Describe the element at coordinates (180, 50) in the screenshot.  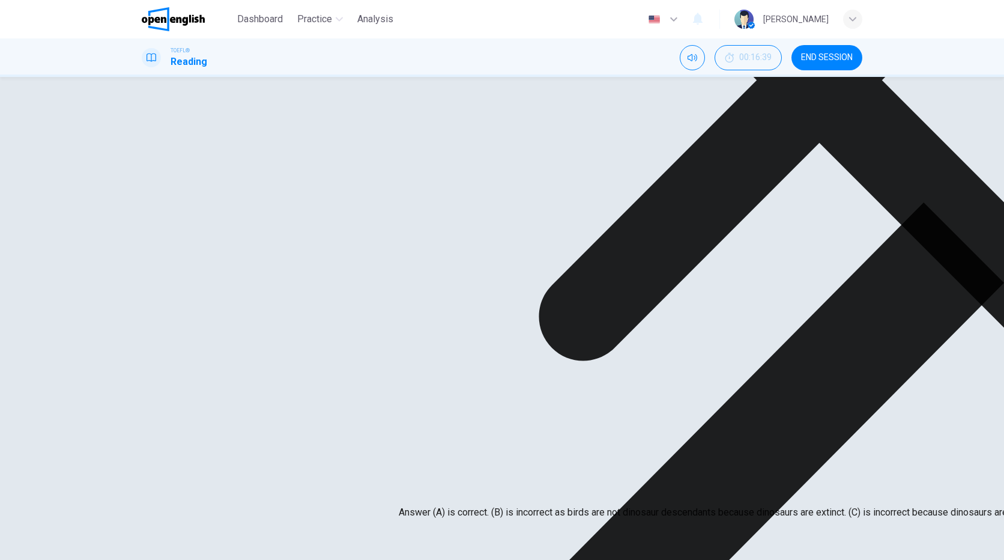
I see `span: TOEFL®` at that location.